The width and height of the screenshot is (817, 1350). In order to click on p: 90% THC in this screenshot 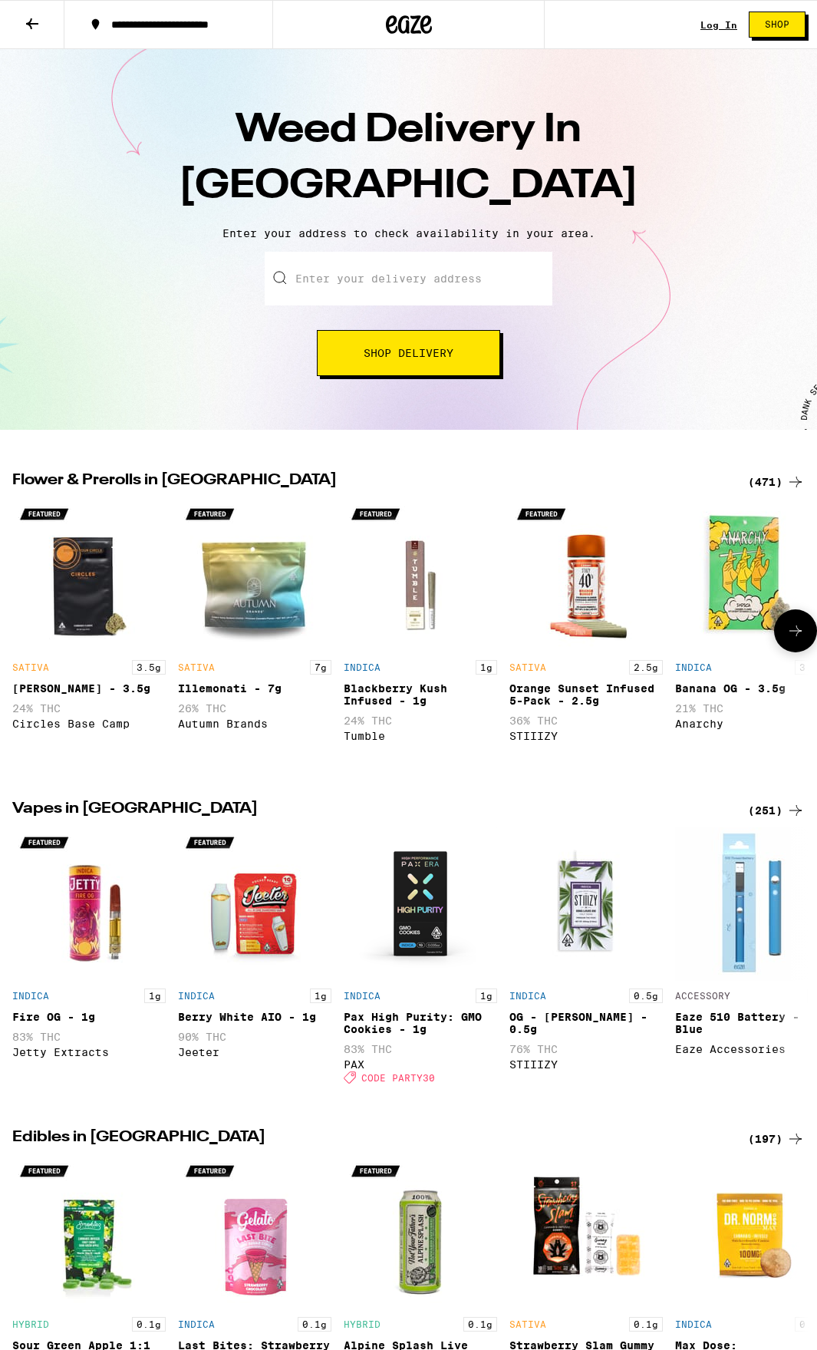, I will do `click(255, 1036)`.